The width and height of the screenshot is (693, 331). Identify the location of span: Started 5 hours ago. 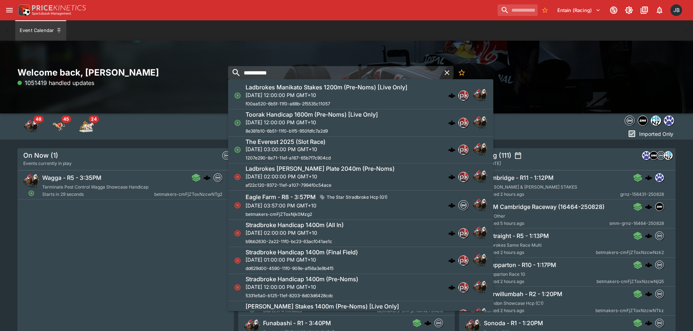
(546, 224).